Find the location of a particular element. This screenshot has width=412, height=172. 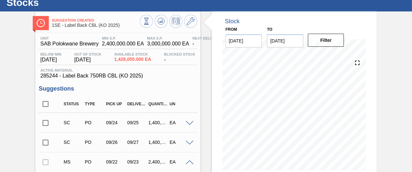

div: 09/23/2025 is located at coordinates (137, 162).